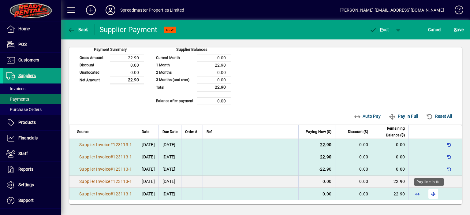  I want to click on a: Staff, so click(32, 154).